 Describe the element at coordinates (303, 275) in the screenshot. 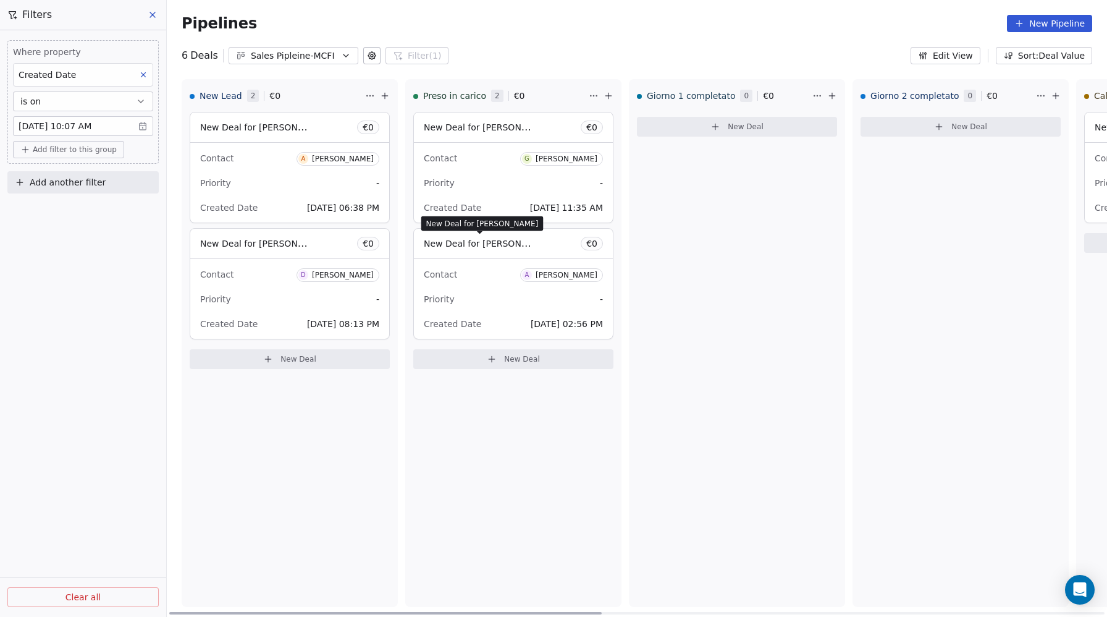

I see `div: D` at that location.